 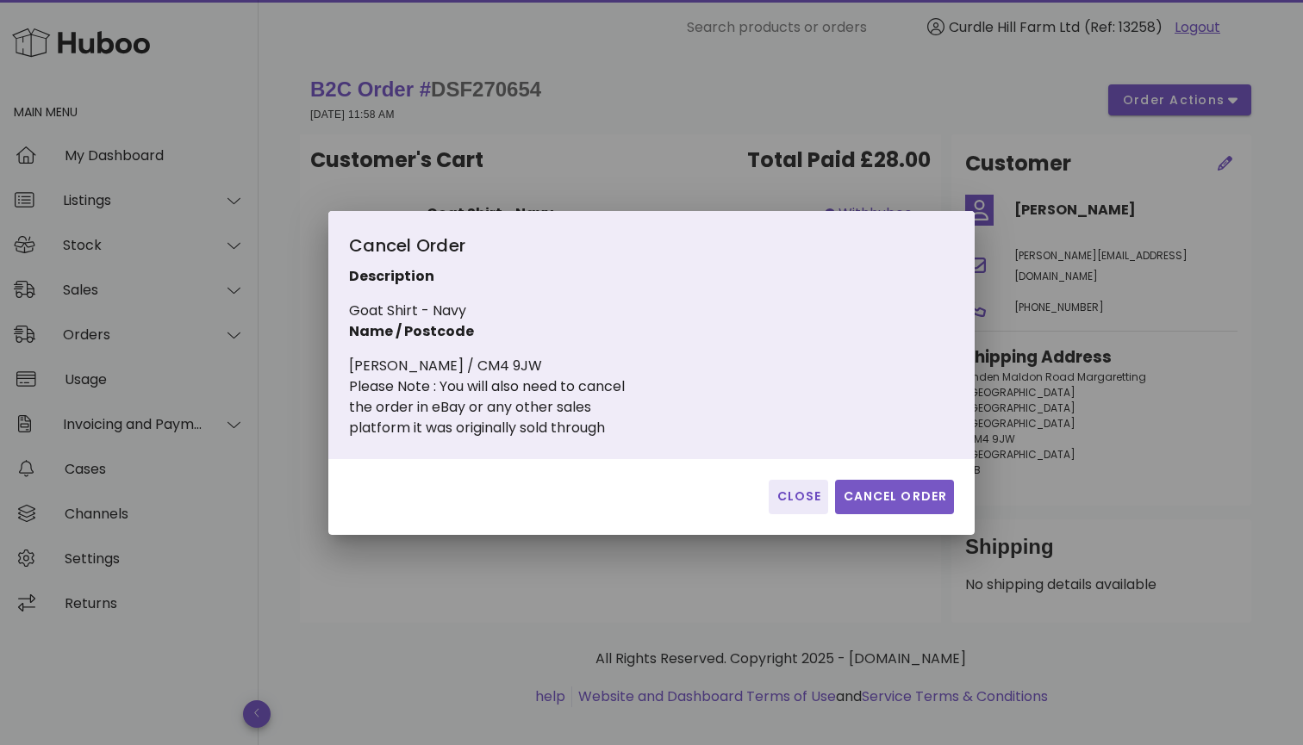 What do you see at coordinates (542, 408) in the screenshot?
I see `div: Please Note : You will also need to cancel the order in eBay or any other sales platform it was o...` at bounding box center [542, 408].